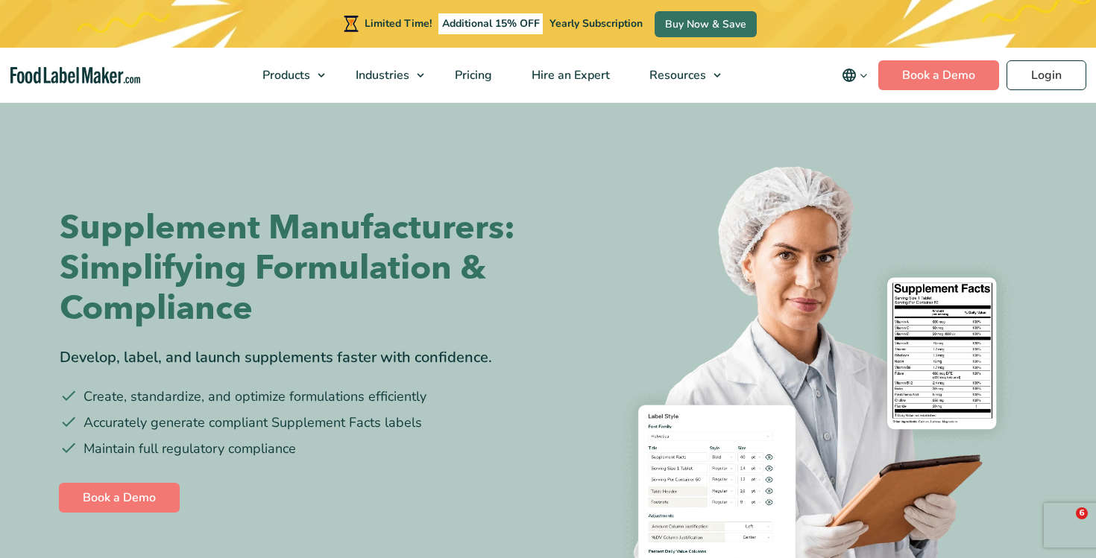  I want to click on a: Products, so click(288, 75).